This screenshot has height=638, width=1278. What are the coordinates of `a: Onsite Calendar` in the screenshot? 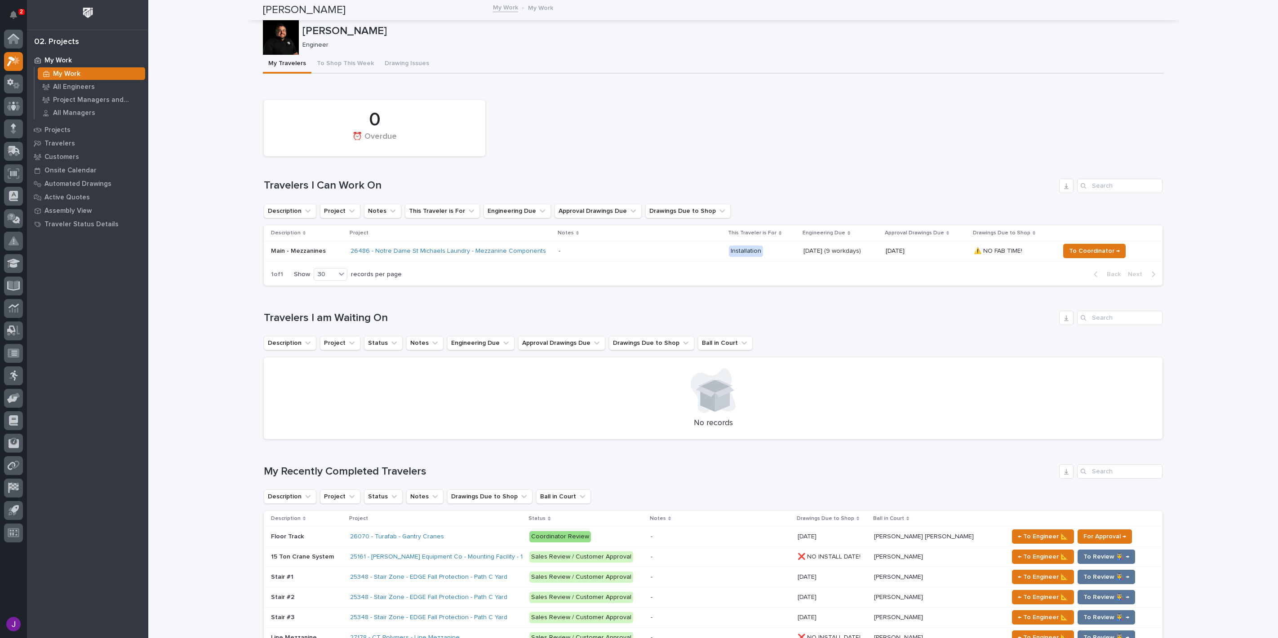 It's located at (88, 170).